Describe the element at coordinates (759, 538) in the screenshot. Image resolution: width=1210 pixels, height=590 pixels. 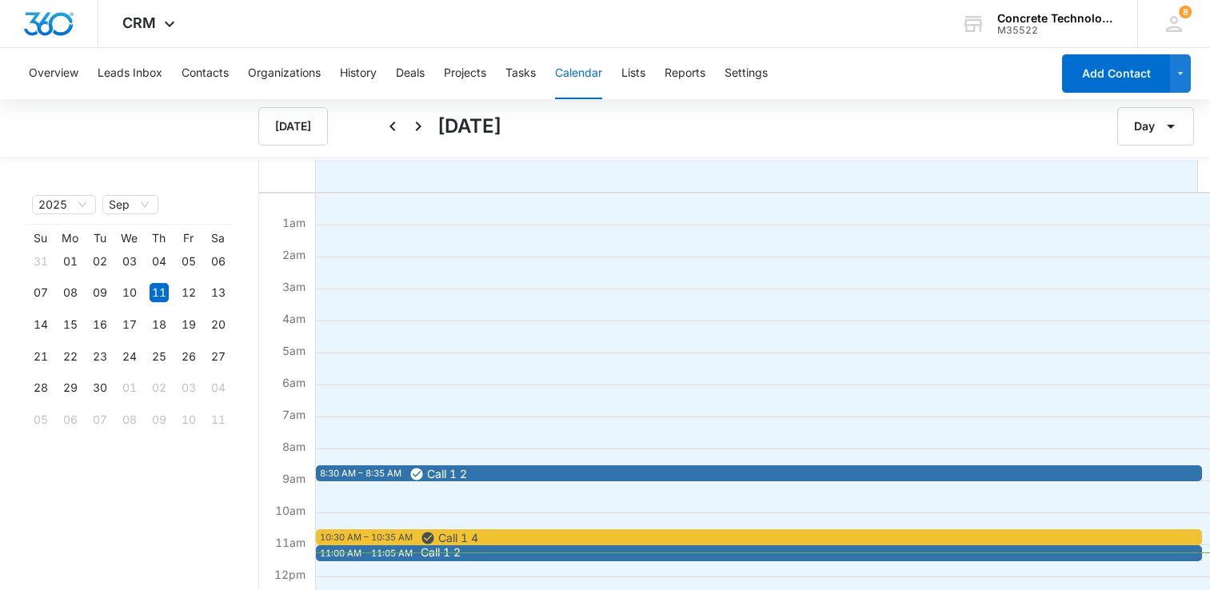
I see `div: 10:30 AM – 10:35 AM: Call 1 4` at that location.